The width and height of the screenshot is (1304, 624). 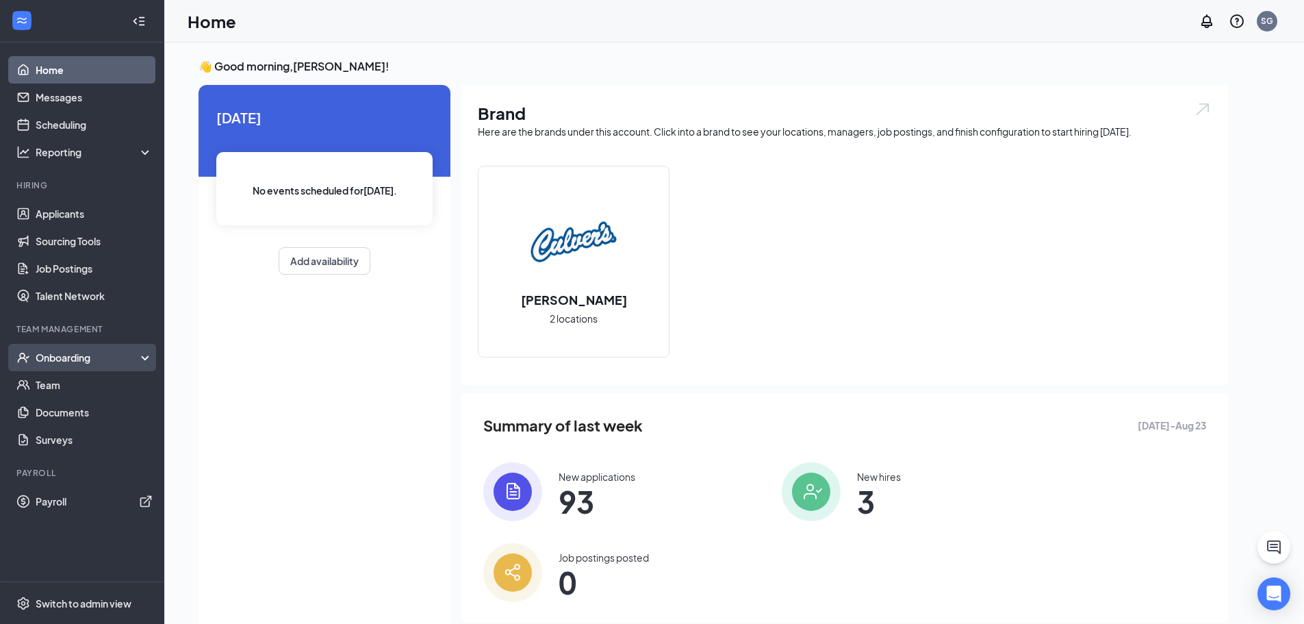 What do you see at coordinates (22, 21) in the screenshot?
I see `svg: WorkstreamLogo` at bounding box center [22, 21].